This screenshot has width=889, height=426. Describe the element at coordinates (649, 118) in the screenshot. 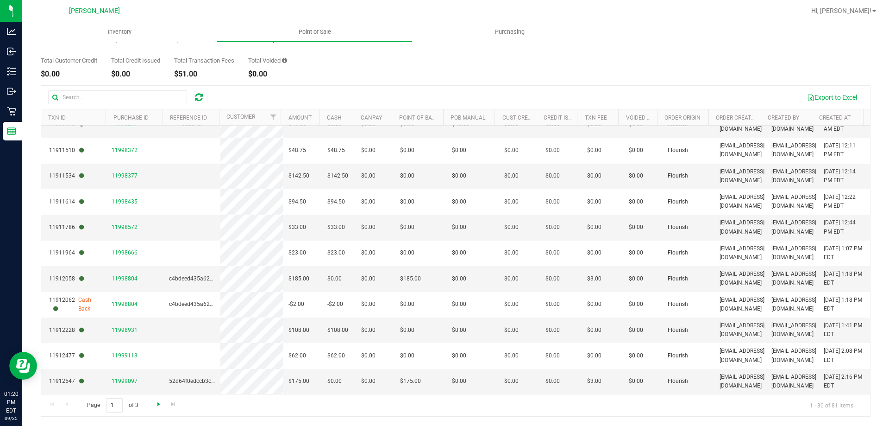

I see `a: Voided Payment` at that location.